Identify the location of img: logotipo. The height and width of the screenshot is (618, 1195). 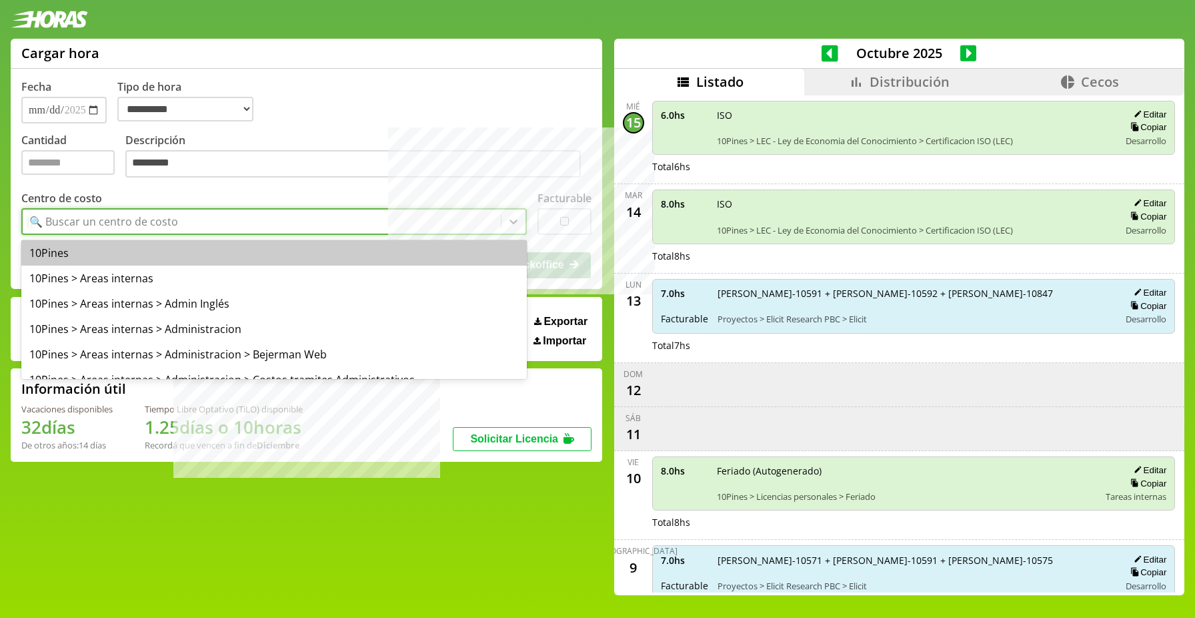
(49, 19).